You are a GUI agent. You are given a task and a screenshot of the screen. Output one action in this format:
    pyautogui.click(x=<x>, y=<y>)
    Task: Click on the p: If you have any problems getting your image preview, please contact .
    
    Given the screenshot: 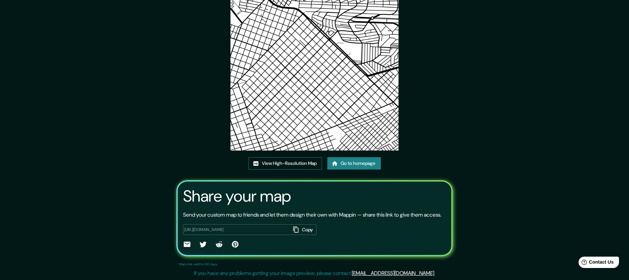 What is the action you would take?
    pyautogui.click(x=315, y=274)
    